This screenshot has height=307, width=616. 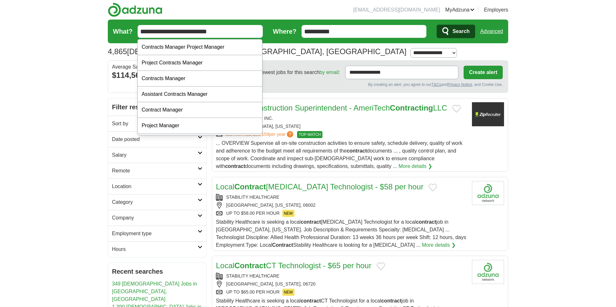 What do you see at coordinates (123, 31) in the screenshot?
I see `label: What?` at bounding box center [123, 31].